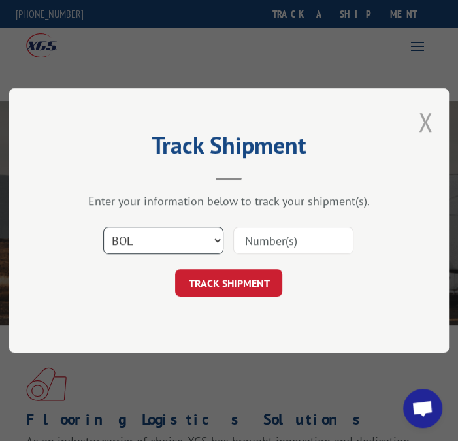 This screenshot has height=441, width=458. Describe the element at coordinates (293, 240) in the screenshot. I see `input: Number(s)` at that location.